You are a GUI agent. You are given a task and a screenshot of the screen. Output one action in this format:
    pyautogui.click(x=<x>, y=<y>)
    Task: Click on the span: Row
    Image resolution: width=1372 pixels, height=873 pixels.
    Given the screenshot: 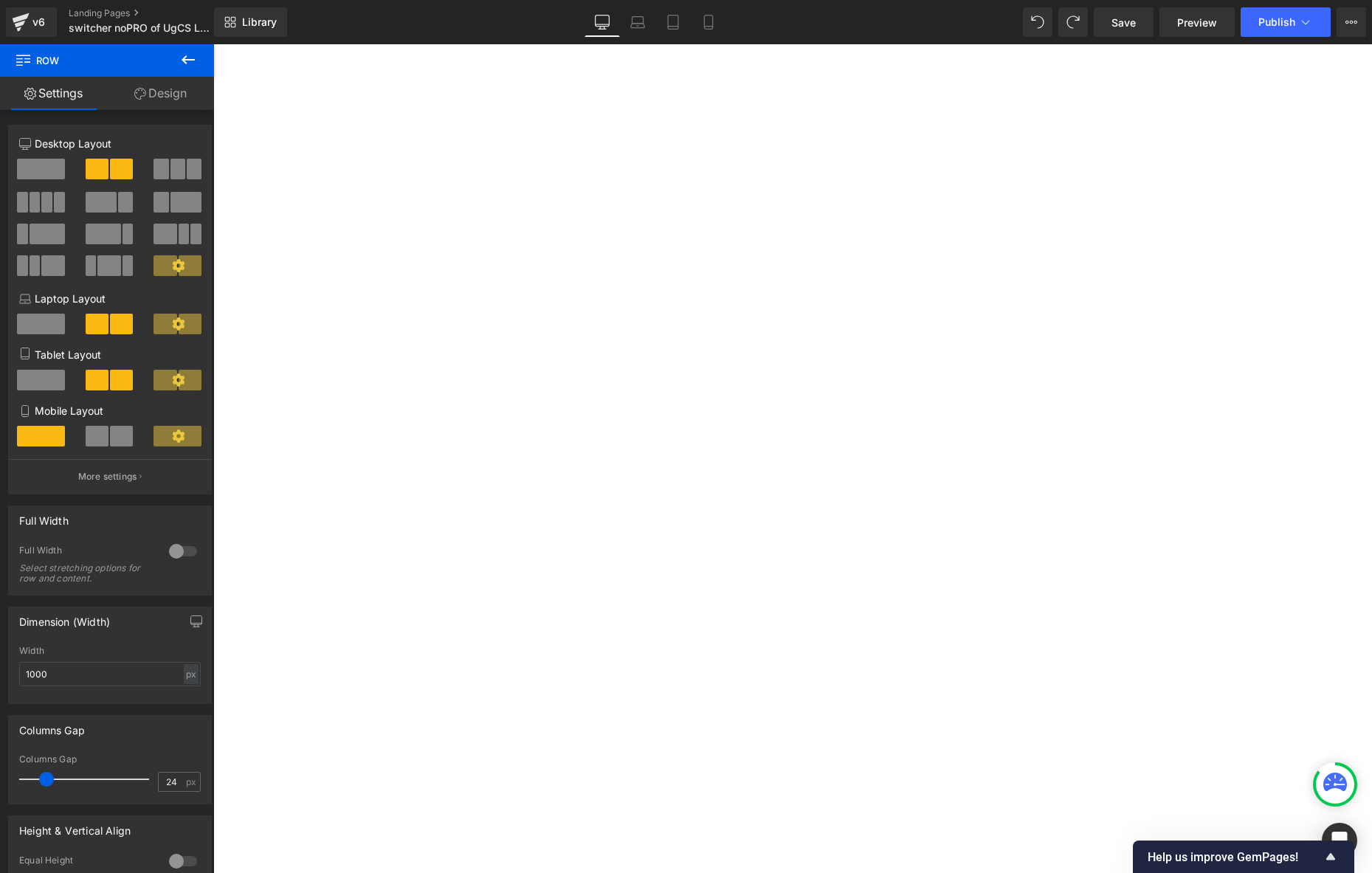 What is the action you would take?
    pyautogui.click(x=88, y=60)
    